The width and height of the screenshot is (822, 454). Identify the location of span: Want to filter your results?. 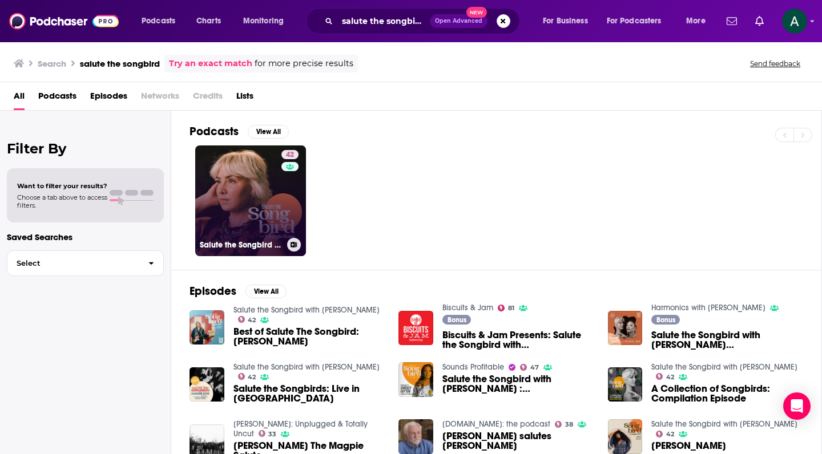
(62, 186).